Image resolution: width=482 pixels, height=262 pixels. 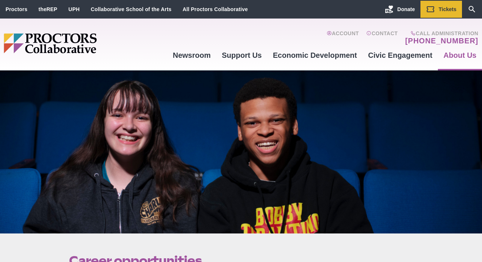 What do you see at coordinates (74, 9) in the screenshot?
I see `a: UPH` at bounding box center [74, 9].